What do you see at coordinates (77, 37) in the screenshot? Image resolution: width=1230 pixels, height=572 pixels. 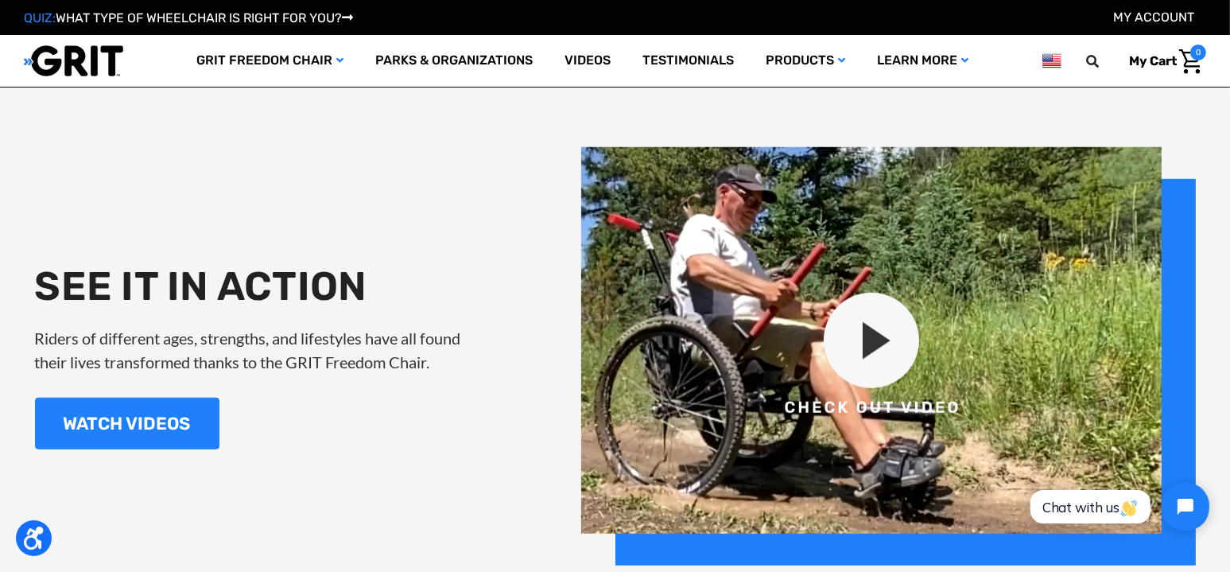 I see `span: Chat with us` at bounding box center [77, 37].